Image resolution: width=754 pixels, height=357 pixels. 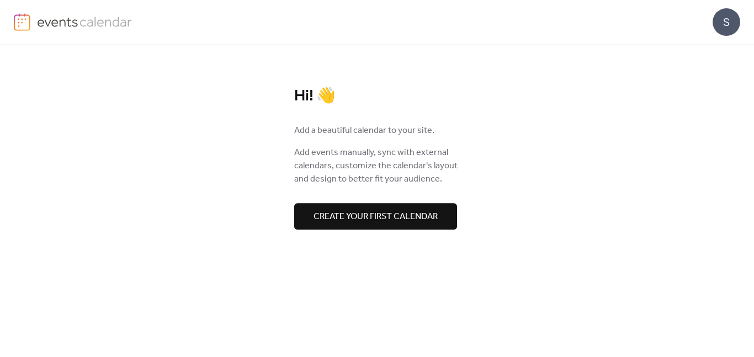 What do you see at coordinates (375, 217) in the screenshot?
I see `span: Create your first calendar` at bounding box center [375, 217].